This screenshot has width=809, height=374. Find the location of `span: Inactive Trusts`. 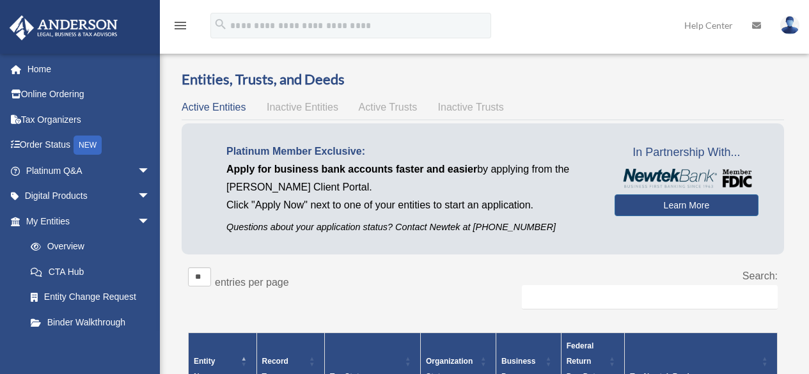

span: Inactive Trusts is located at coordinates (470, 107).